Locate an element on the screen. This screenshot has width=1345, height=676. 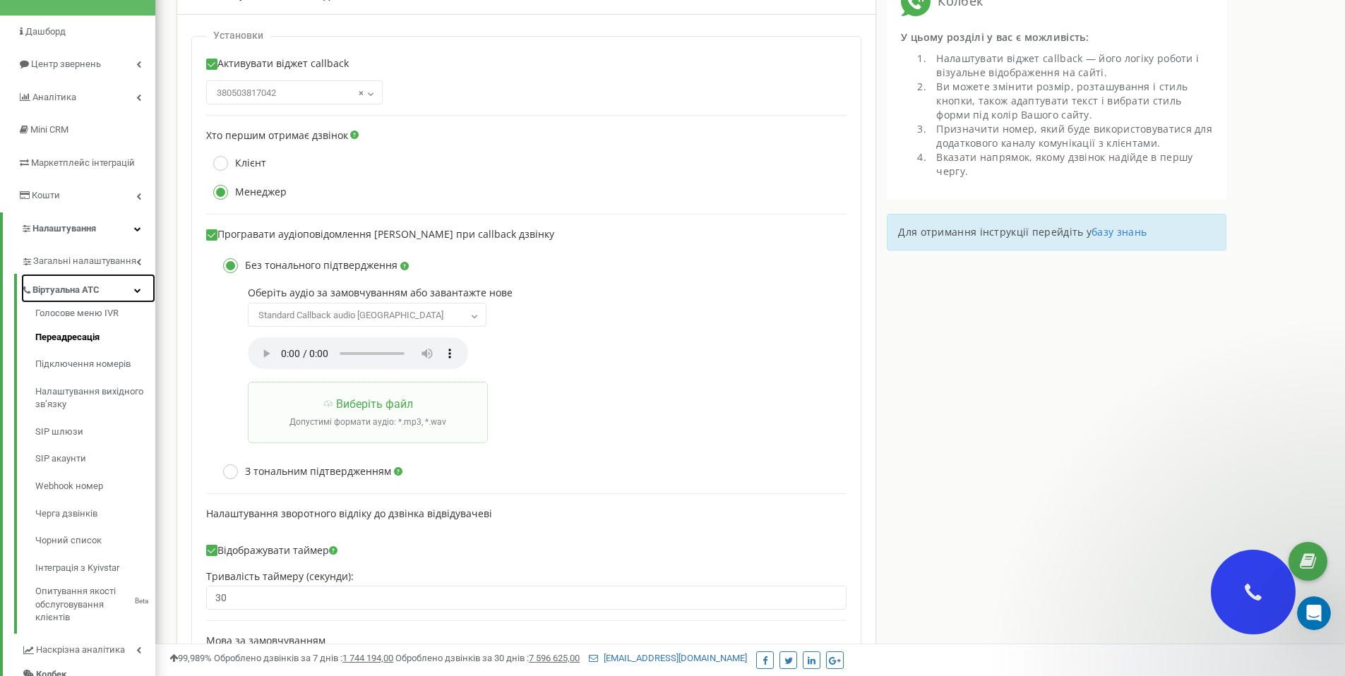
span: Налаштування is located at coordinates (64, 228).